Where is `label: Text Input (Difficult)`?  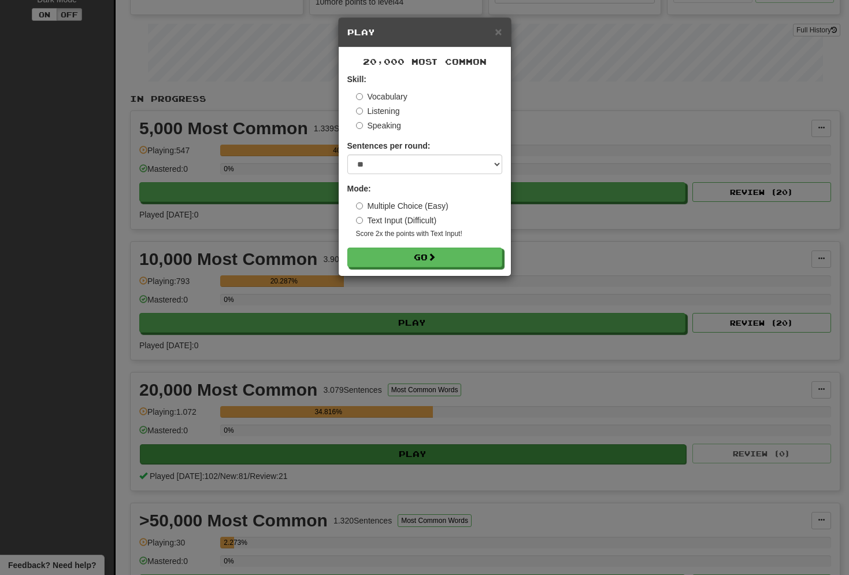 label: Text Input (Difficult) is located at coordinates (397, 220).